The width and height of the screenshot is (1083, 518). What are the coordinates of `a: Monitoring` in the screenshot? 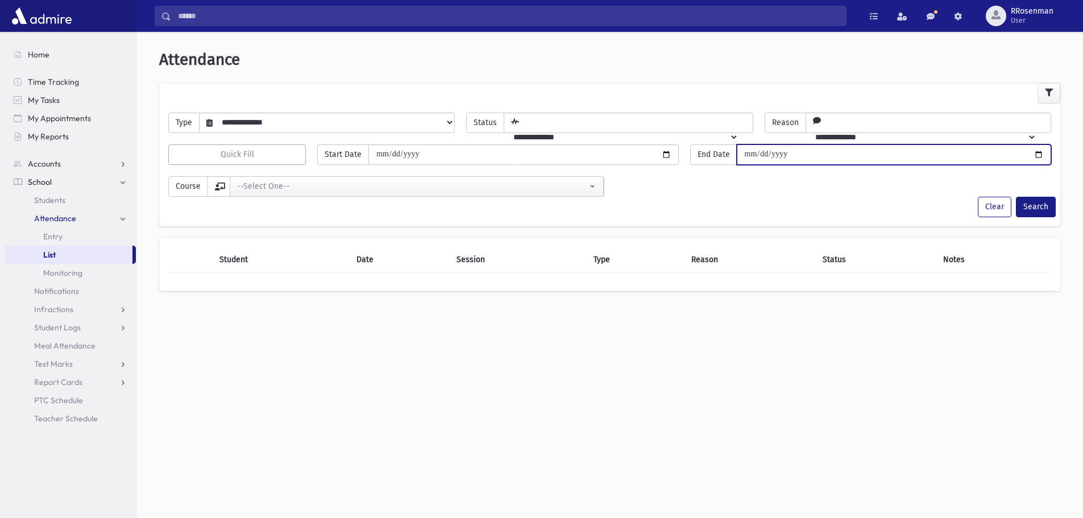 It's located at (70, 273).